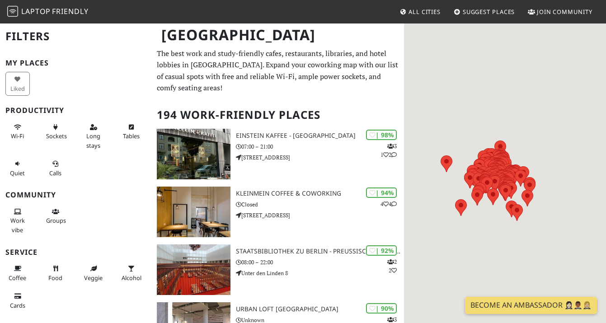 This screenshot has height=323, width=606. Describe the element at coordinates (489, 12) in the screenshot. I see `span: Suggest Places` at that location.